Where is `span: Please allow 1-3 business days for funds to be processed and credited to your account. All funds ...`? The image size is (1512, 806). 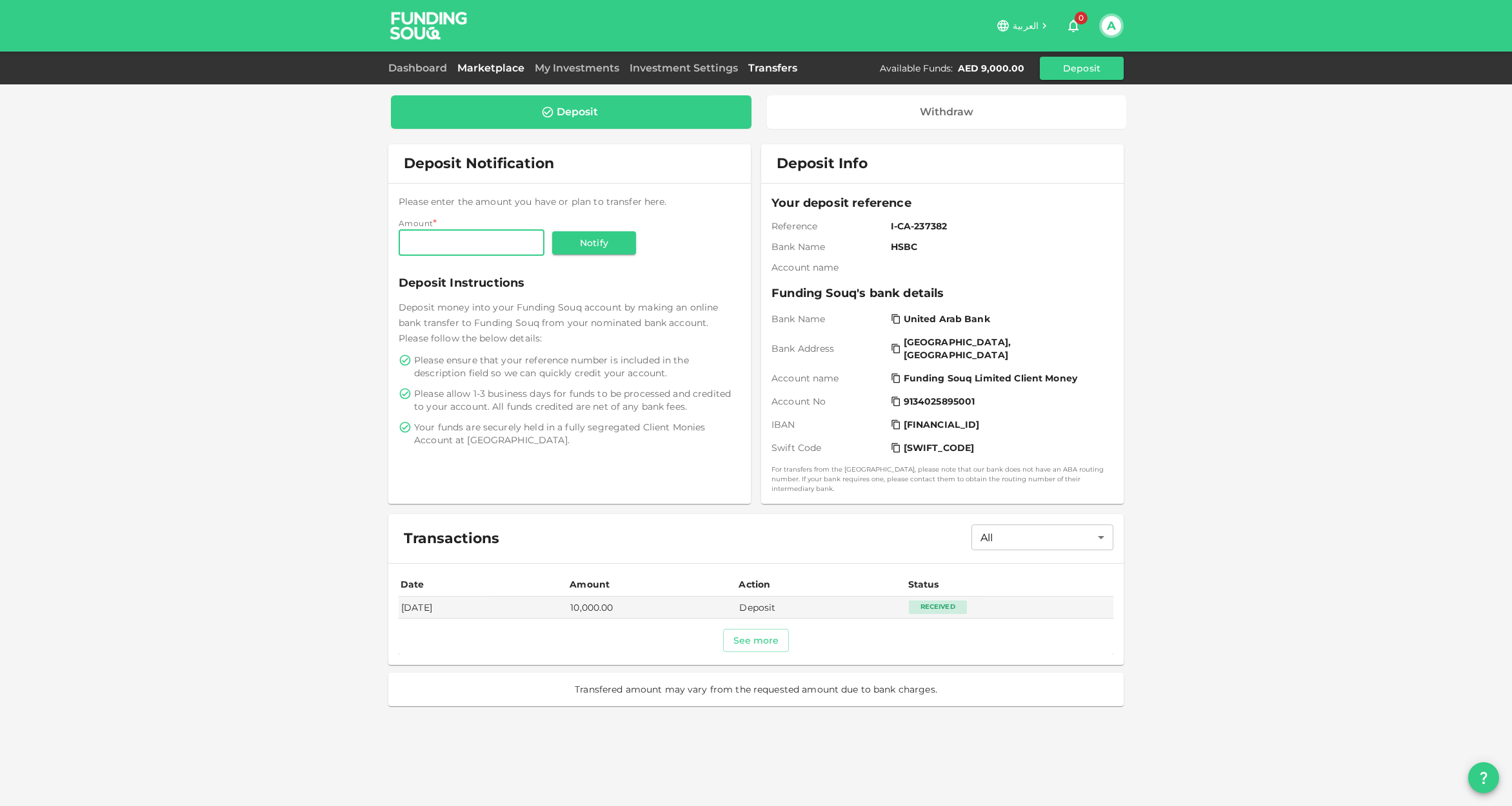 span: Please allow 1-3 business days for funds to be processed and credited to your account. All funds ... is located at coordinates (576, 401).